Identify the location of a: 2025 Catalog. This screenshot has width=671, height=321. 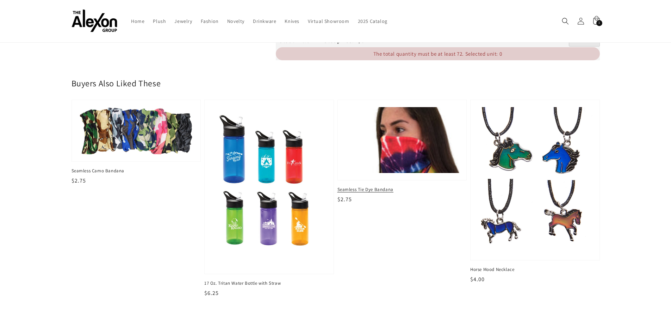
(373, 21).